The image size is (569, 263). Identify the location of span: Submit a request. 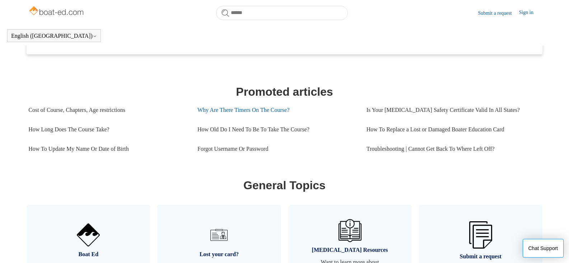
(481, 256).